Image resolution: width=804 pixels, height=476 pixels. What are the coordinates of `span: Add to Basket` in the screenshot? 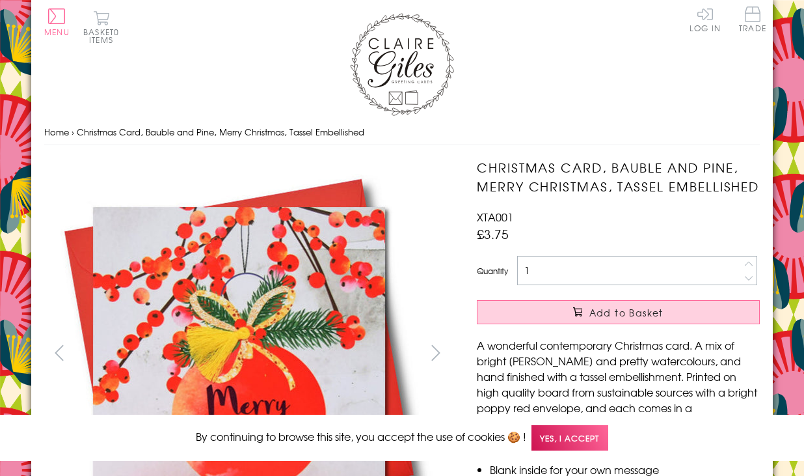 It's located at (626, 312).